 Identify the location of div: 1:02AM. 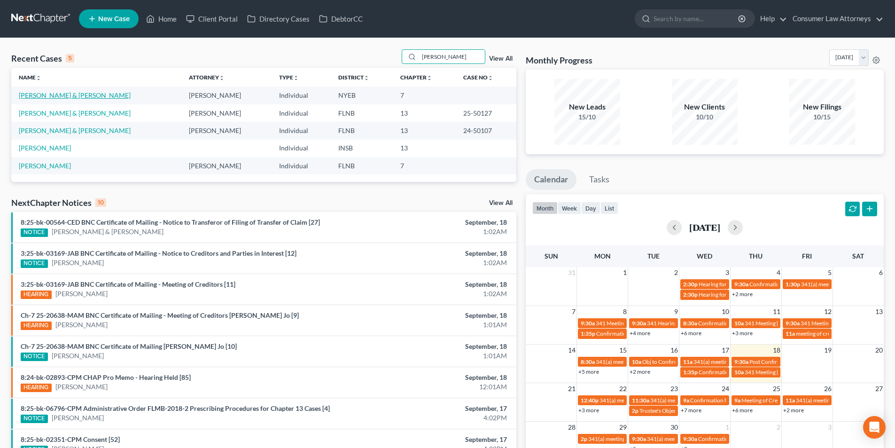
(429, 232).